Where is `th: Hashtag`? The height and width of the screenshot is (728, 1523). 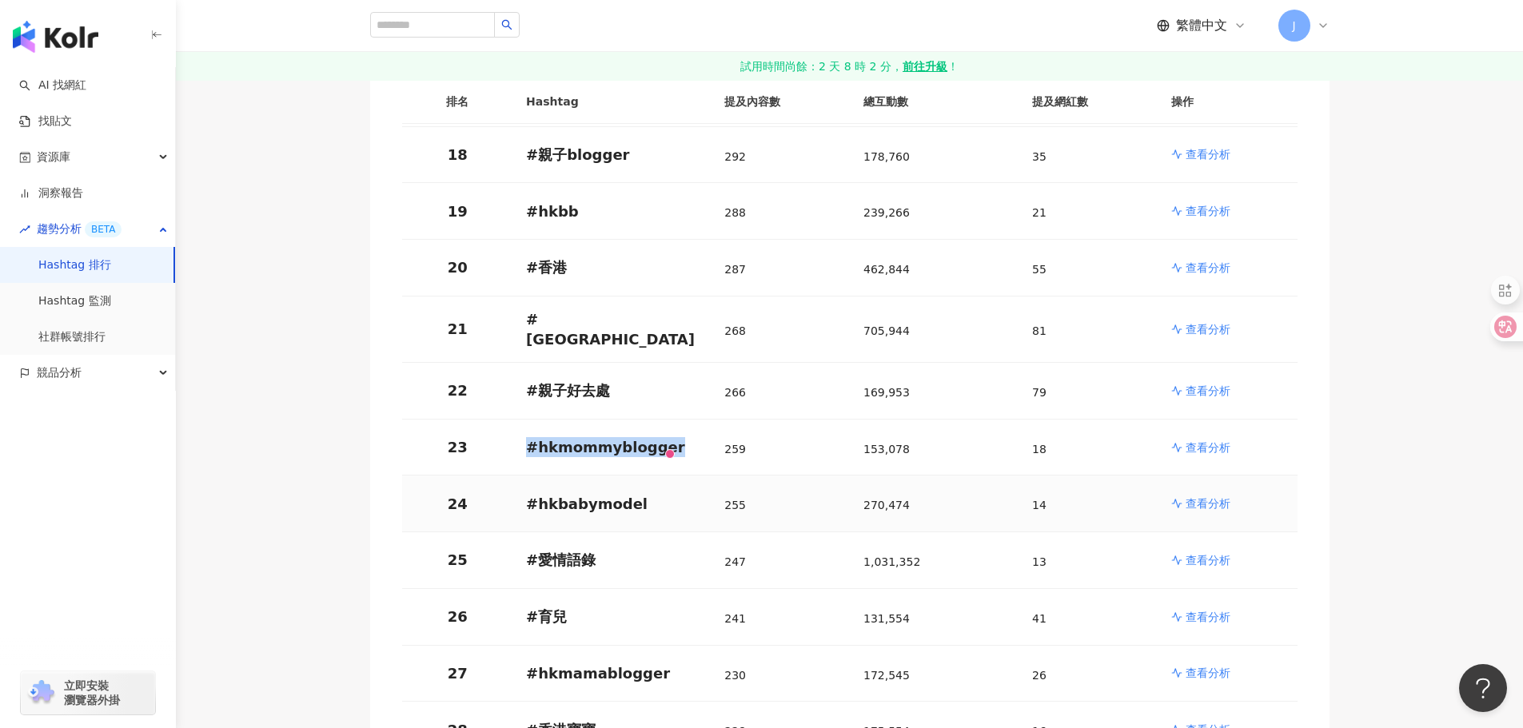
th: Hashtag is located at coordinates (612, 102).